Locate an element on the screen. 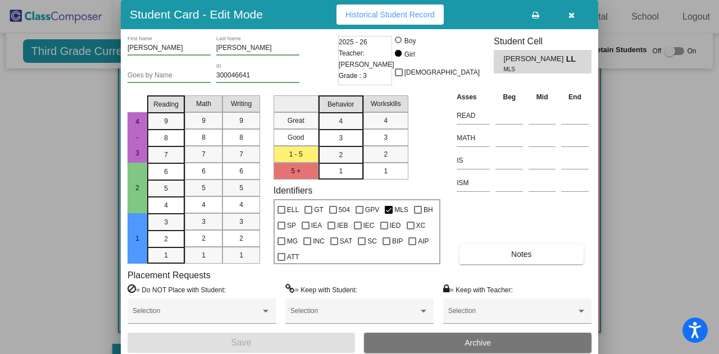 The width and height of the screenshot is (719, 354). span: Reading is located at coordinates (166, 104).